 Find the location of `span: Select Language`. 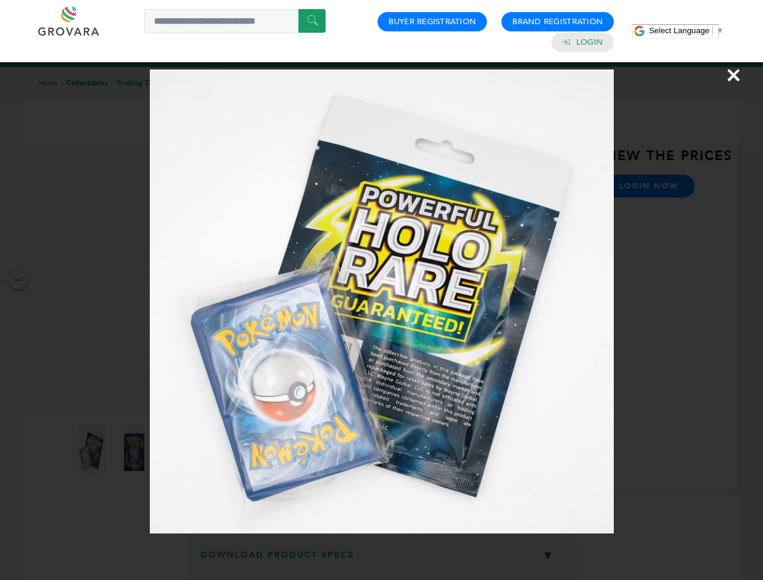

span: Select Language is located at coordinates (679, 30).